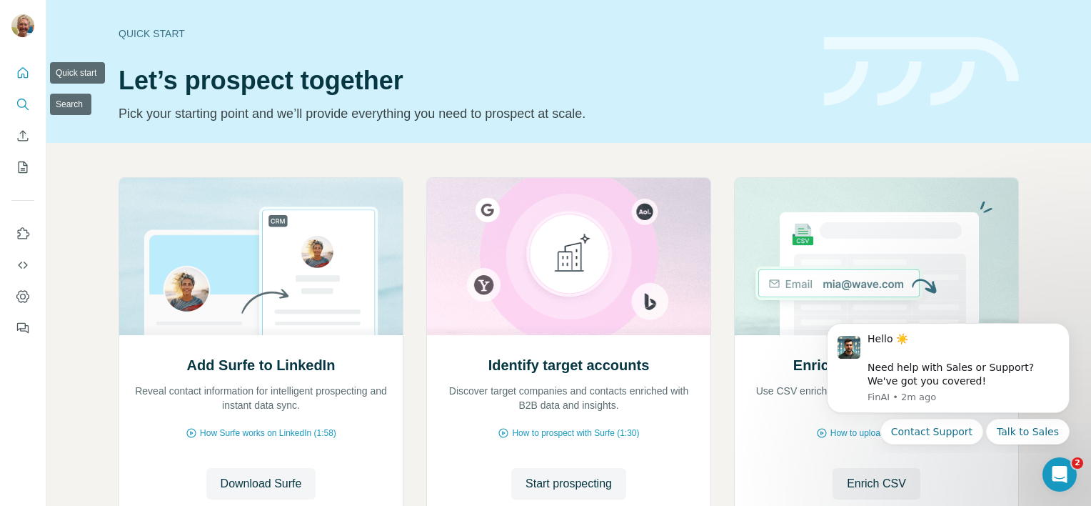 The width and height of the screenshot is (1091, 506). I want to click on span: Enrich CSV, so click(876, 483).